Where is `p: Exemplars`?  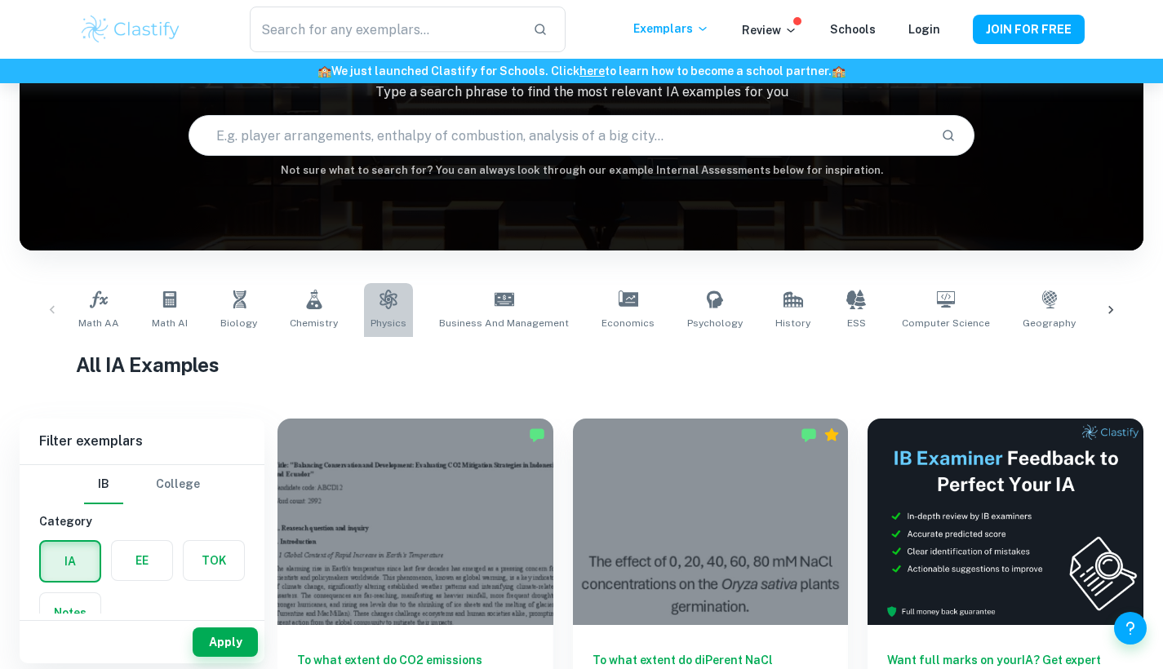
p: Exemplars is located at coordinates (671, 29).